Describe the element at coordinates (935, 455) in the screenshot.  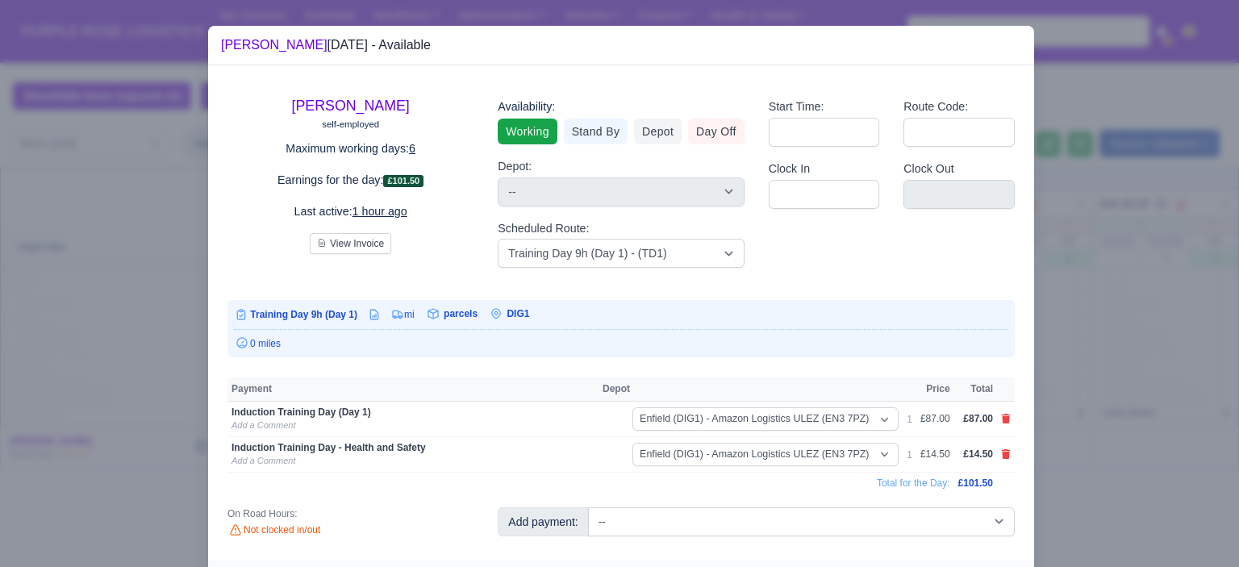
I see `td: £14.50` at that location.